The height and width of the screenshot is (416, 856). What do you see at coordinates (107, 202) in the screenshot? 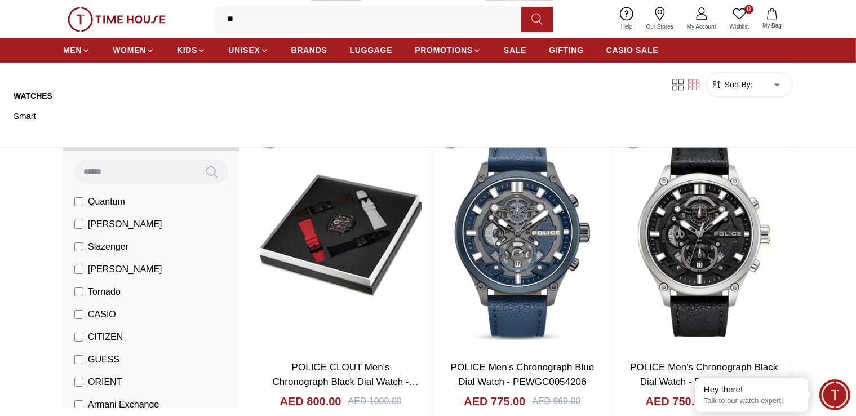
I see `span: Quantum` at bounding box center [107, 202].